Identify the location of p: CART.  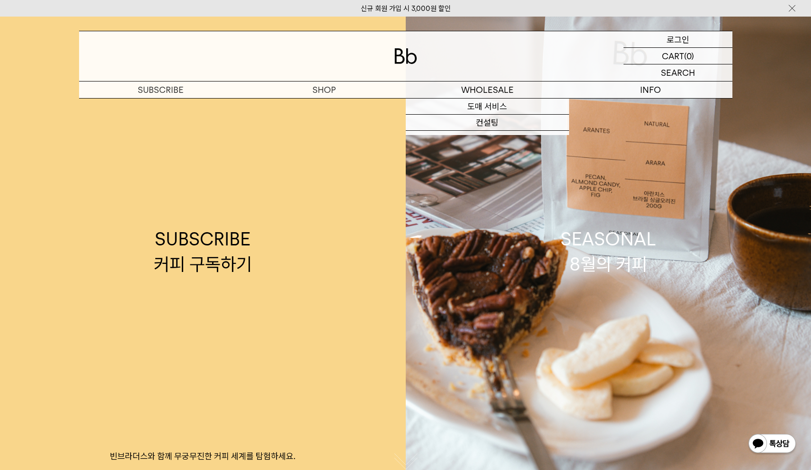
(673, 56).